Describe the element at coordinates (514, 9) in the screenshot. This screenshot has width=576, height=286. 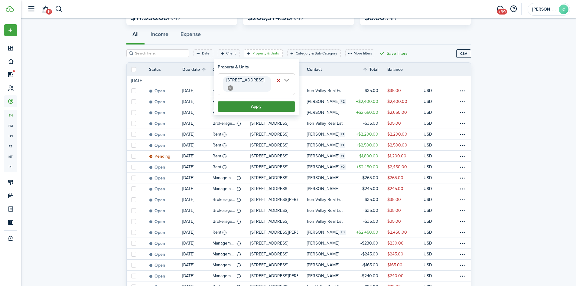
I see `button: Open resource center` at that location.